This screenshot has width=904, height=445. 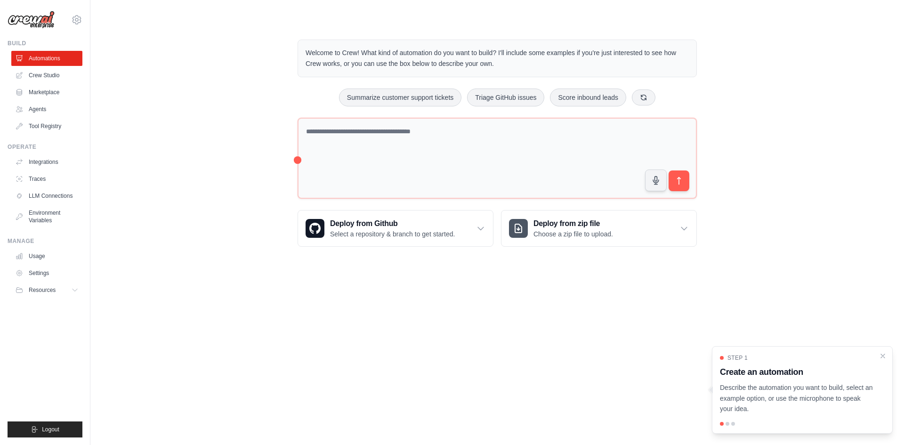 I want to click on button: Logout, so click(x=45, y=430).